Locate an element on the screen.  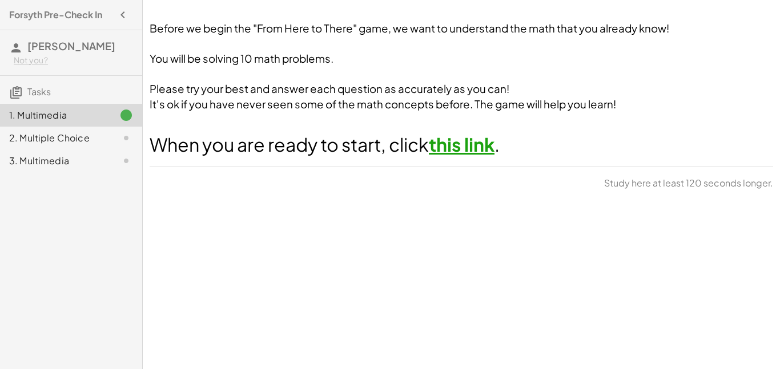
span: Please try your best and answer each question as accurately as you can! is located at coordinates (329, 88).